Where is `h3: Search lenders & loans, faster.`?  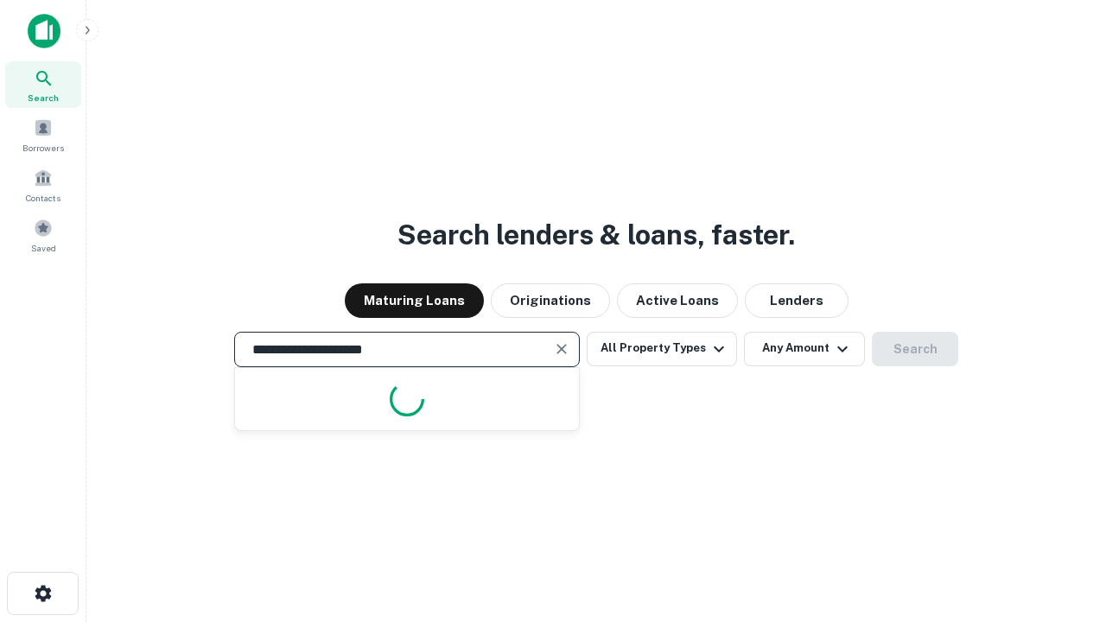 h3: Search lenders & loans, faster. is located at coordinates (596, 235).